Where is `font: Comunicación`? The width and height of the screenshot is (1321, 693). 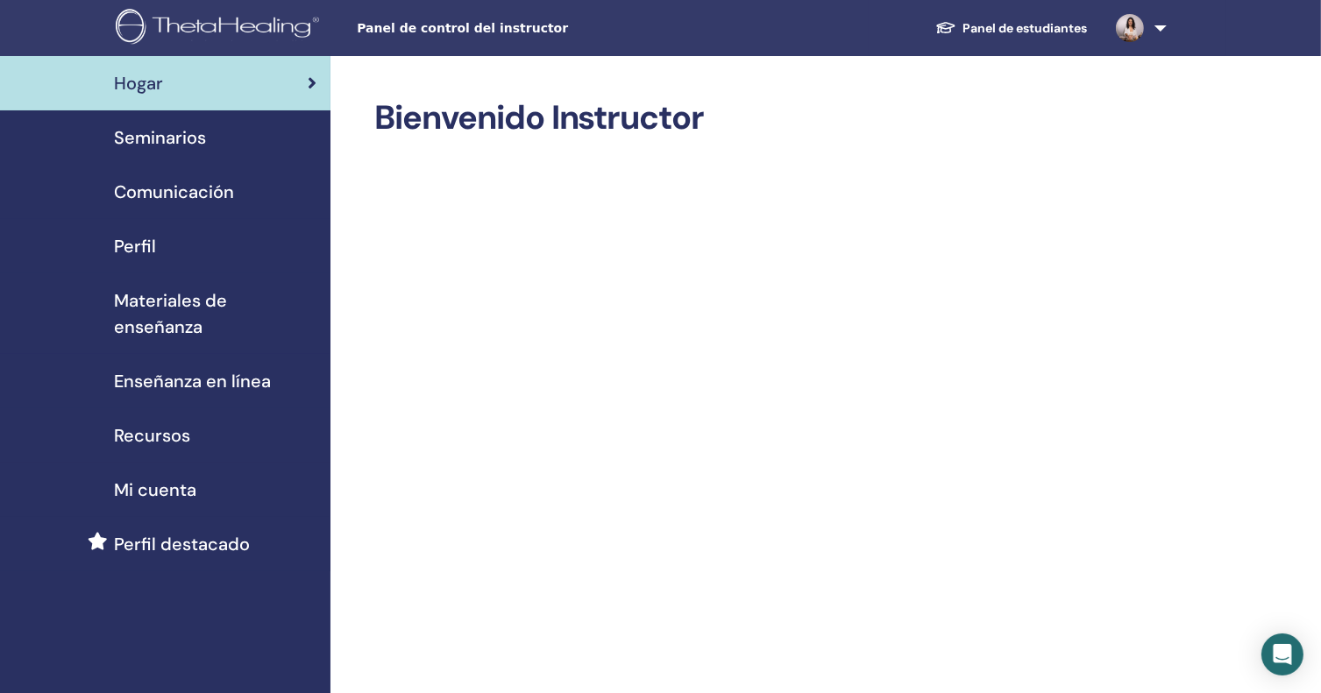
font: Comunicación is located at coordinates (174, 192).